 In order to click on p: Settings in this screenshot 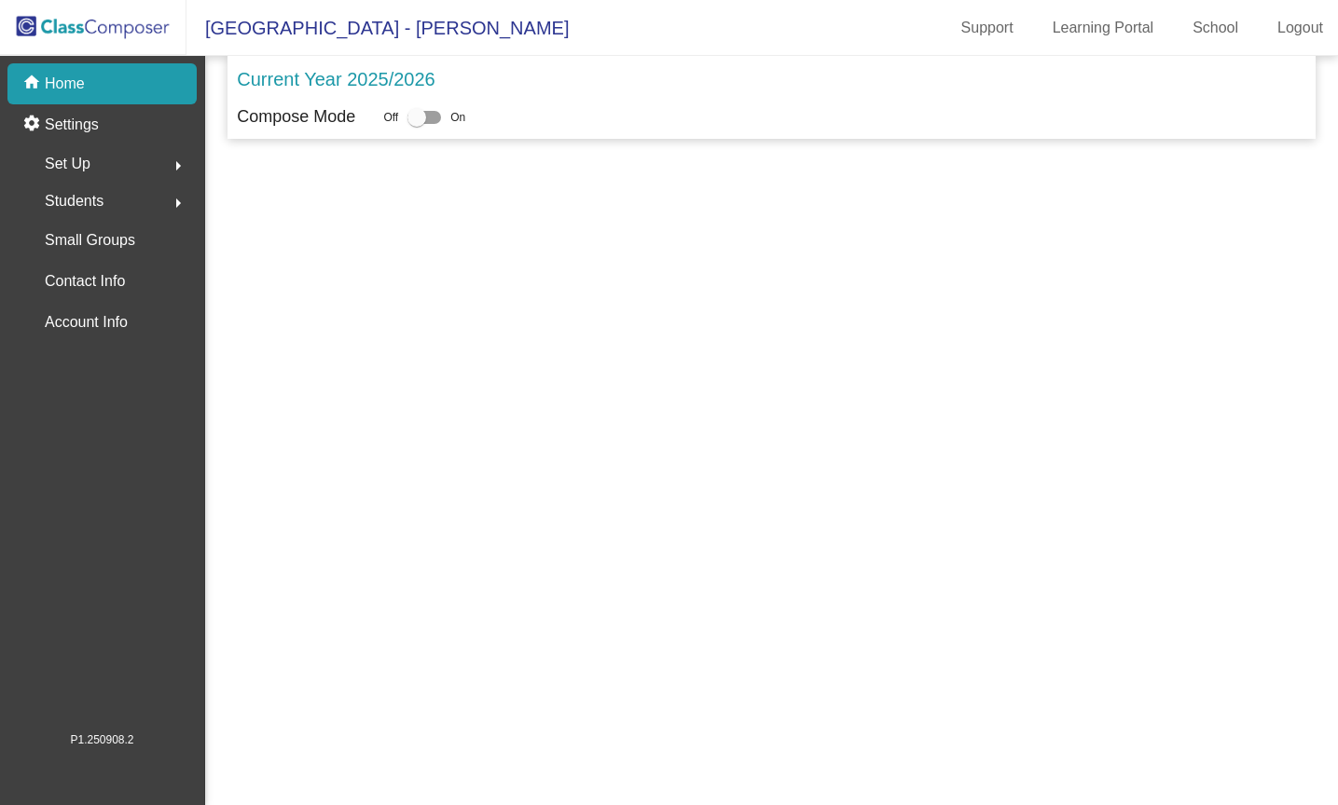, I will do `click(72, 125)`.